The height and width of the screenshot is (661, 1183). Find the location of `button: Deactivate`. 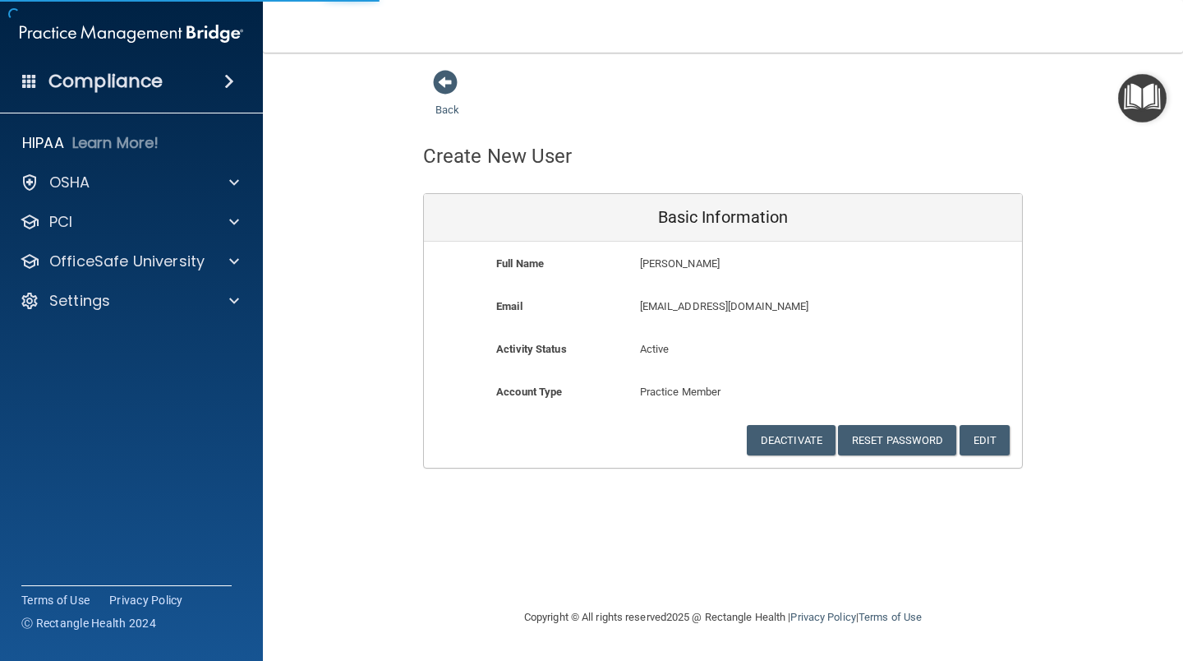

button: Deactivate is located at coordinates (791, 440).